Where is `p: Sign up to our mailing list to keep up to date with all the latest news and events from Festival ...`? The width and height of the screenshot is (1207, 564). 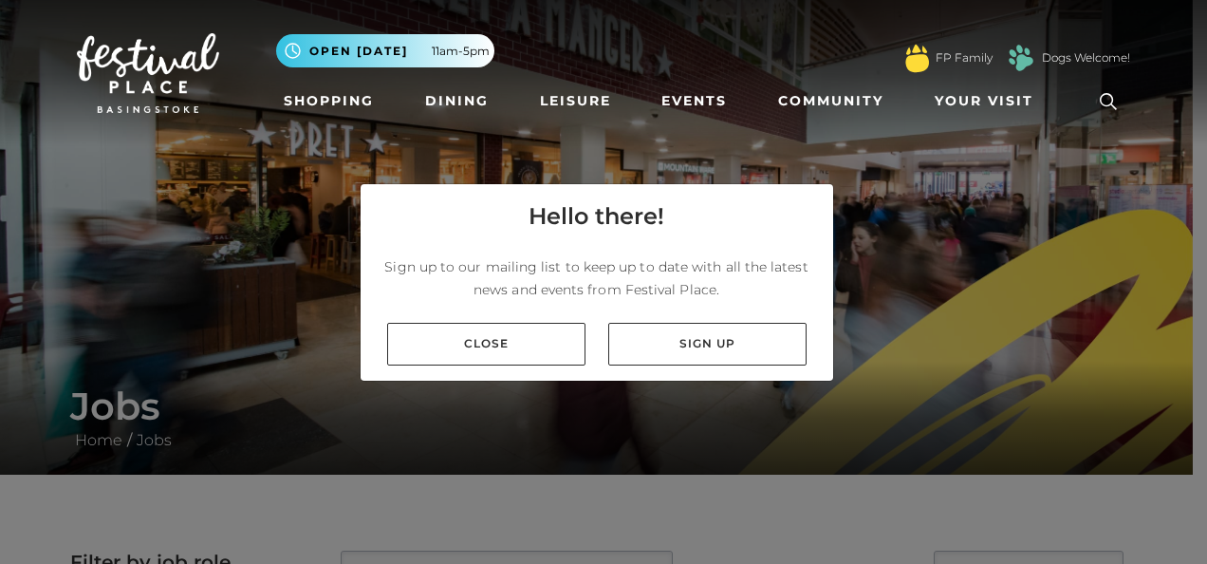 p: Sign up to our mailing list to keep up to date with all the latest news and events from Festival ... is located at coordinates (597, 278).